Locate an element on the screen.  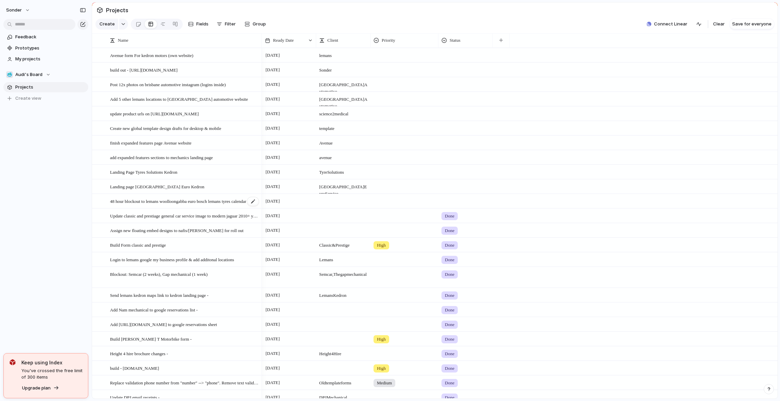
button: Save for everyone is located at coordinates (751, 24).